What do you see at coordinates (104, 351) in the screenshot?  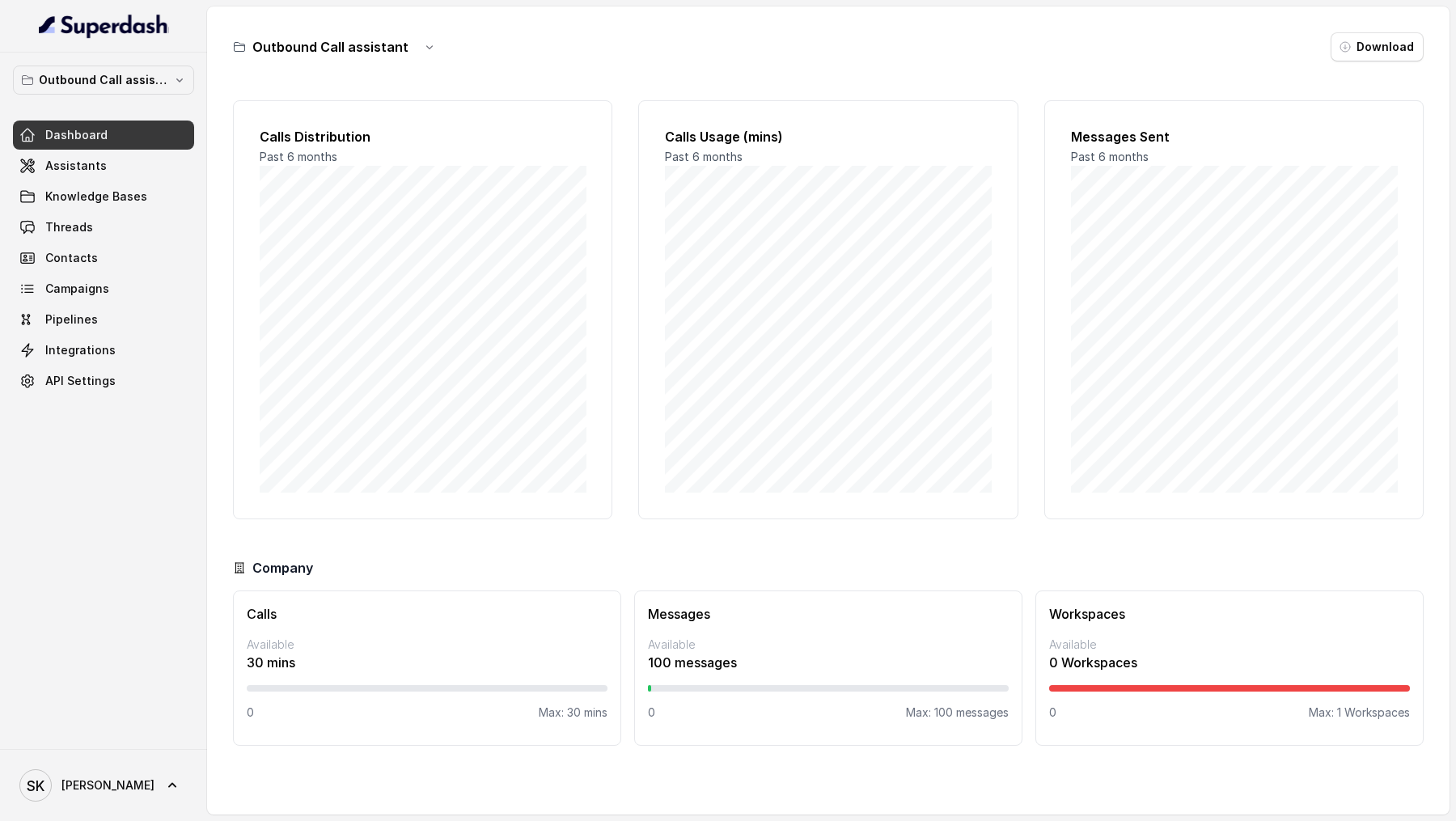 I see `a: Integrations` at bounding box center [104, 351].